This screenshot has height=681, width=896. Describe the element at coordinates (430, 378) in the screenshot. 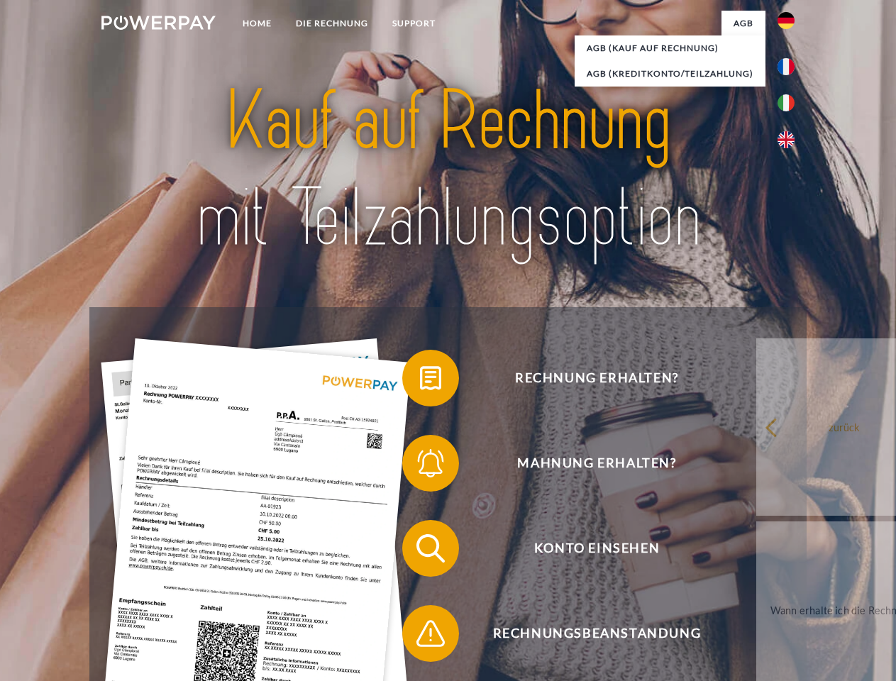

I see `img: qb_bill.svg` at that location.